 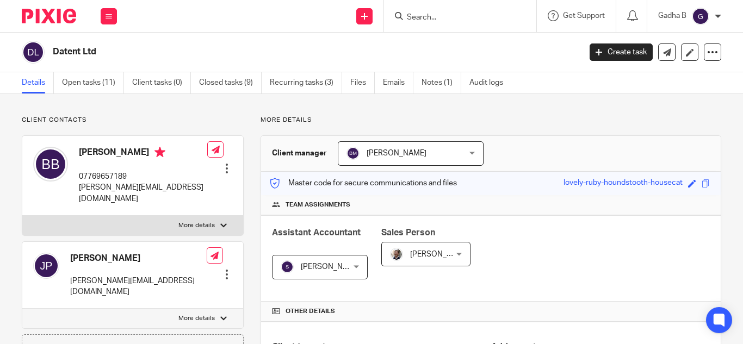 I want to click on a: Audit logs, so click(x=490, y=83).